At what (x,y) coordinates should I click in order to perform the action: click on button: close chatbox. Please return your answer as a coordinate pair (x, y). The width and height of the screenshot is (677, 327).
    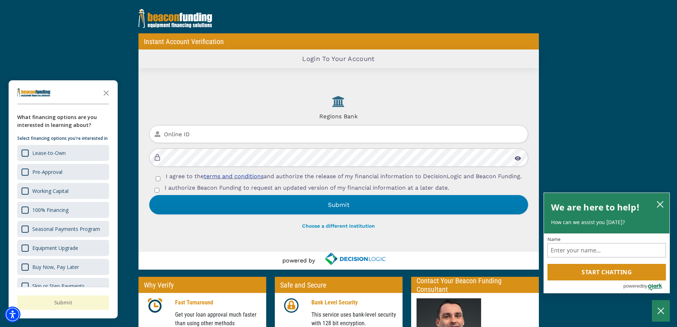
    Looking at the image, I should click on (660, 204).